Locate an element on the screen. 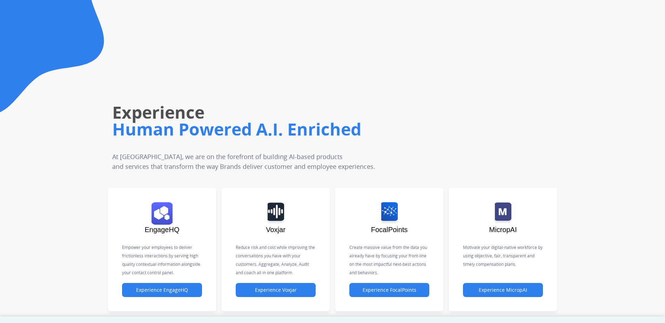  p: Empower your employees to deliver frictionless interactions by serving high quality contextual in... is located at coordinates (162, 260).